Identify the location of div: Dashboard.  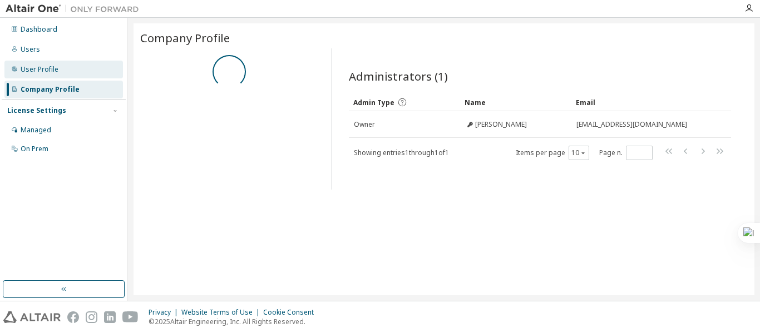
(39, 29).